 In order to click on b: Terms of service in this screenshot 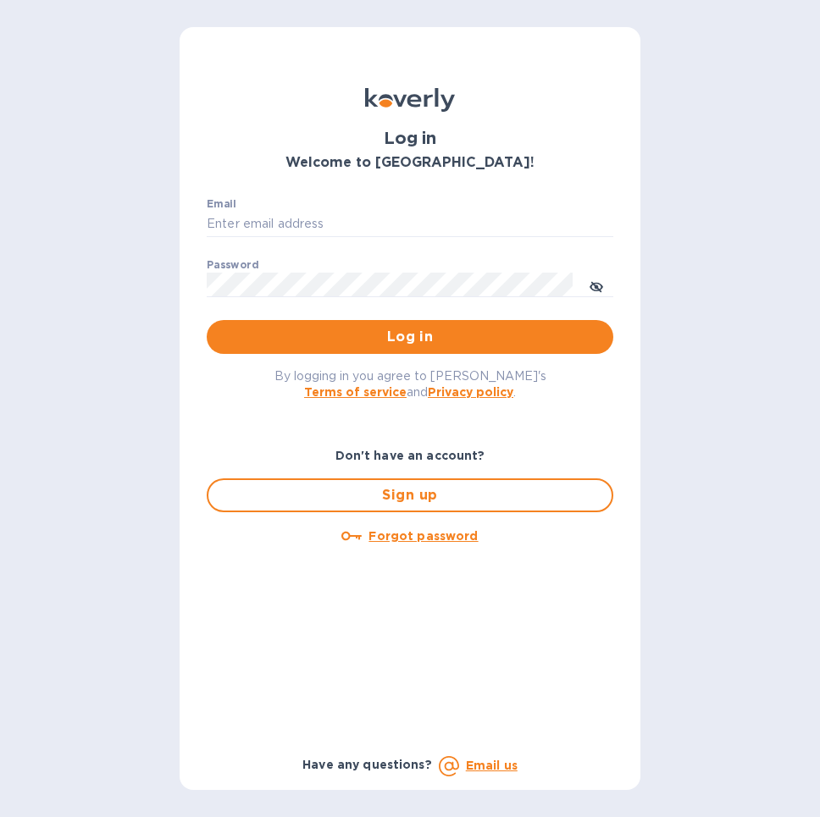, I will do `click(355, 392)`.